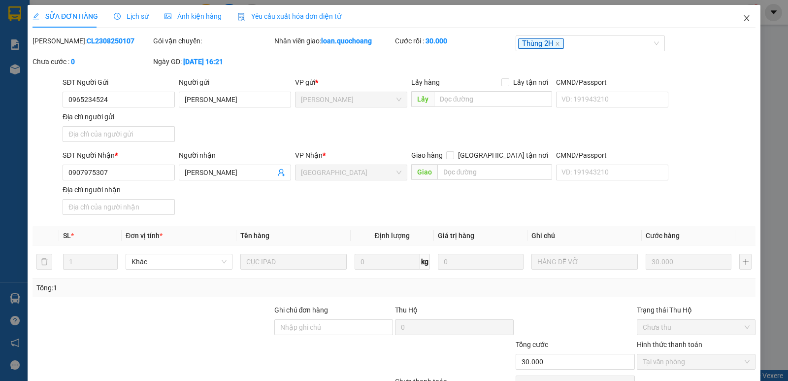  Describe the element at coordinates (309, 155) in the screenshot. I see `span: VP Nhận` at that location.